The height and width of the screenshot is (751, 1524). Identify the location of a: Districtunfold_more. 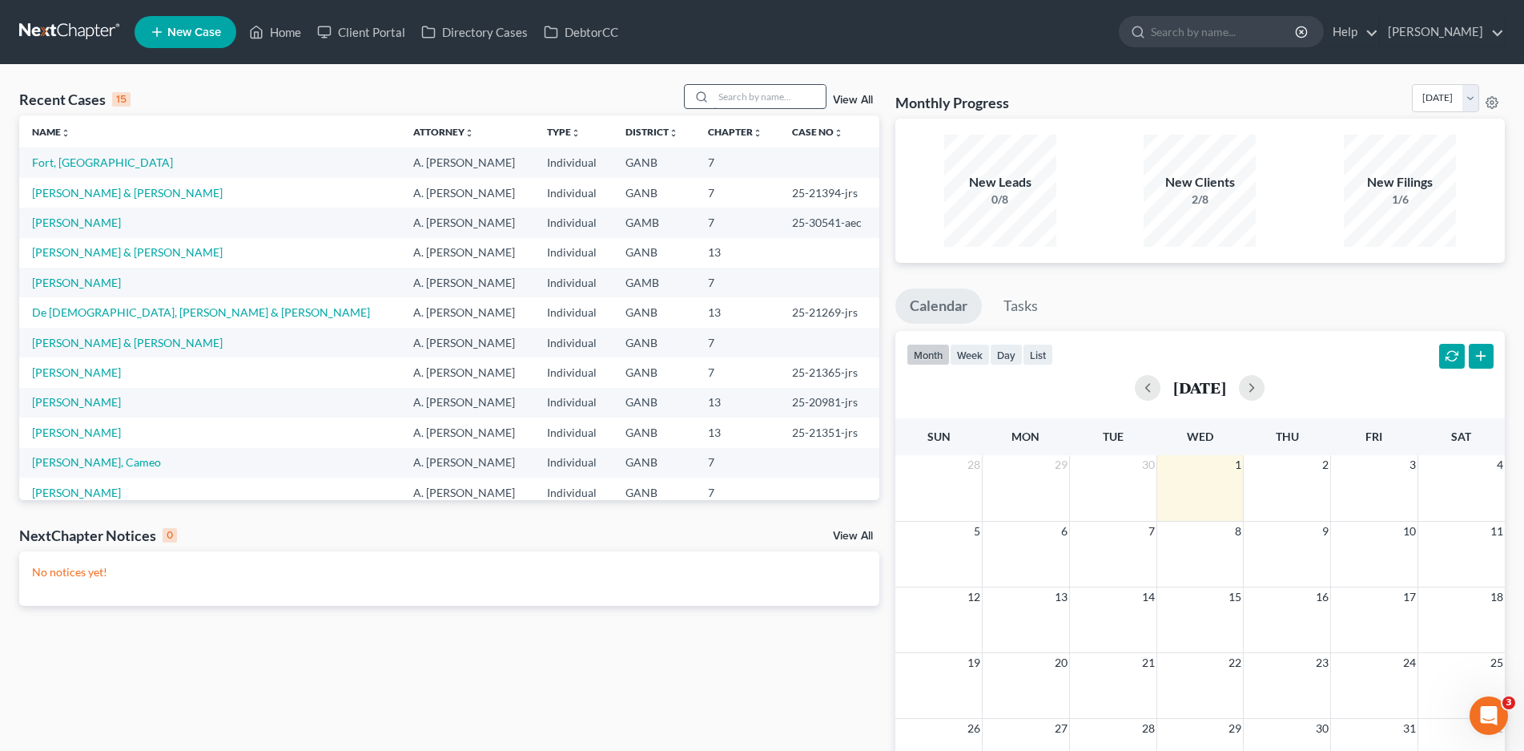
(652, 131).